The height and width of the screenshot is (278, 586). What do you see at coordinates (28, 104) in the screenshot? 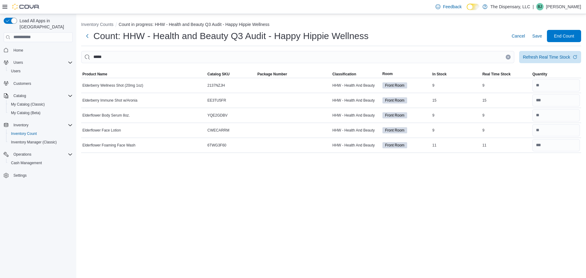
I see `a: My Catalog (Classic)` at bounding box center [28, 104].